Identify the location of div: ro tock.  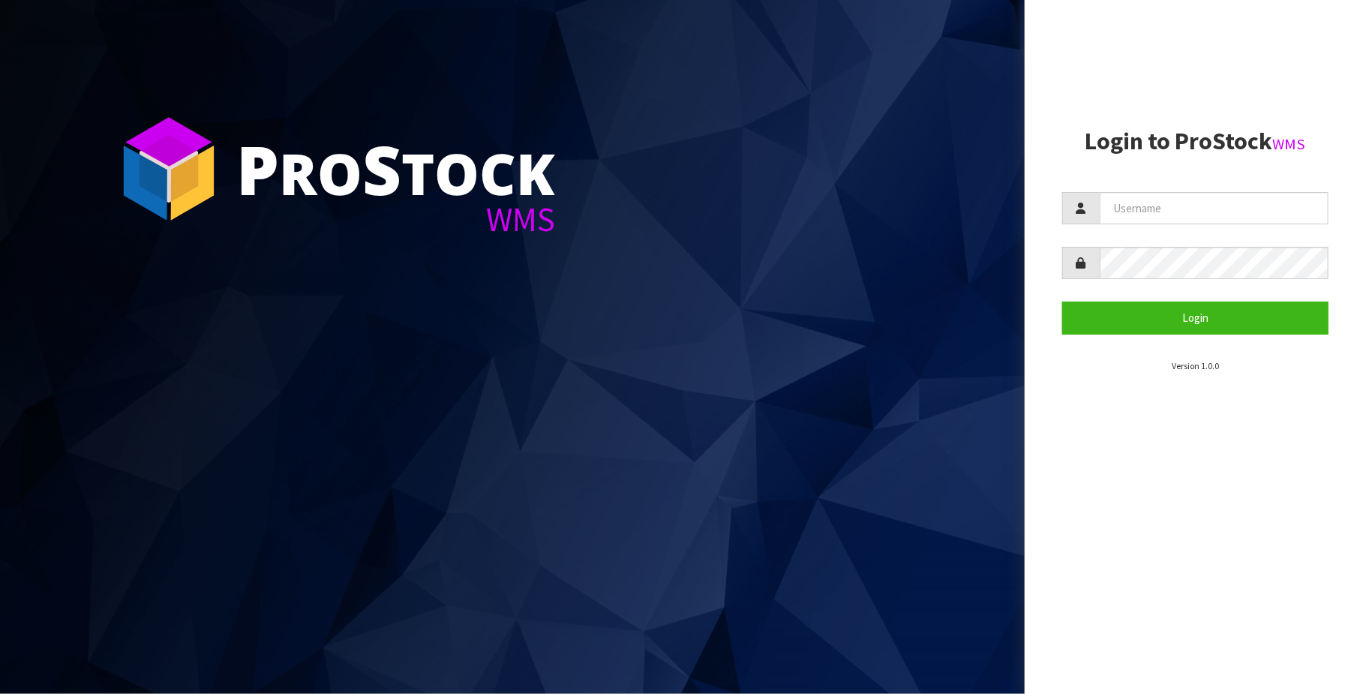
(395, 169).